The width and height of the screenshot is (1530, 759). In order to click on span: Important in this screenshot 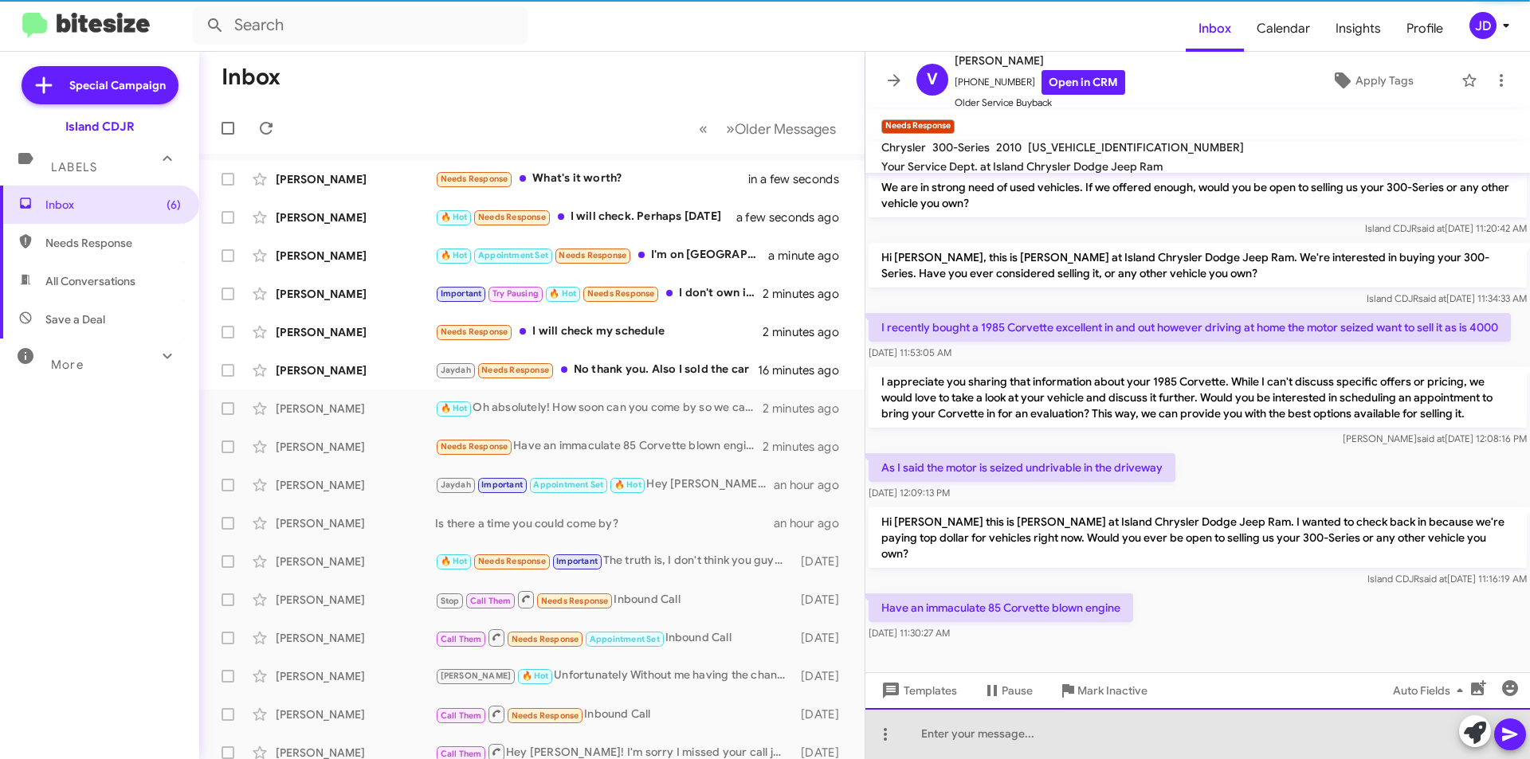, I will do `click(461, 293)`.